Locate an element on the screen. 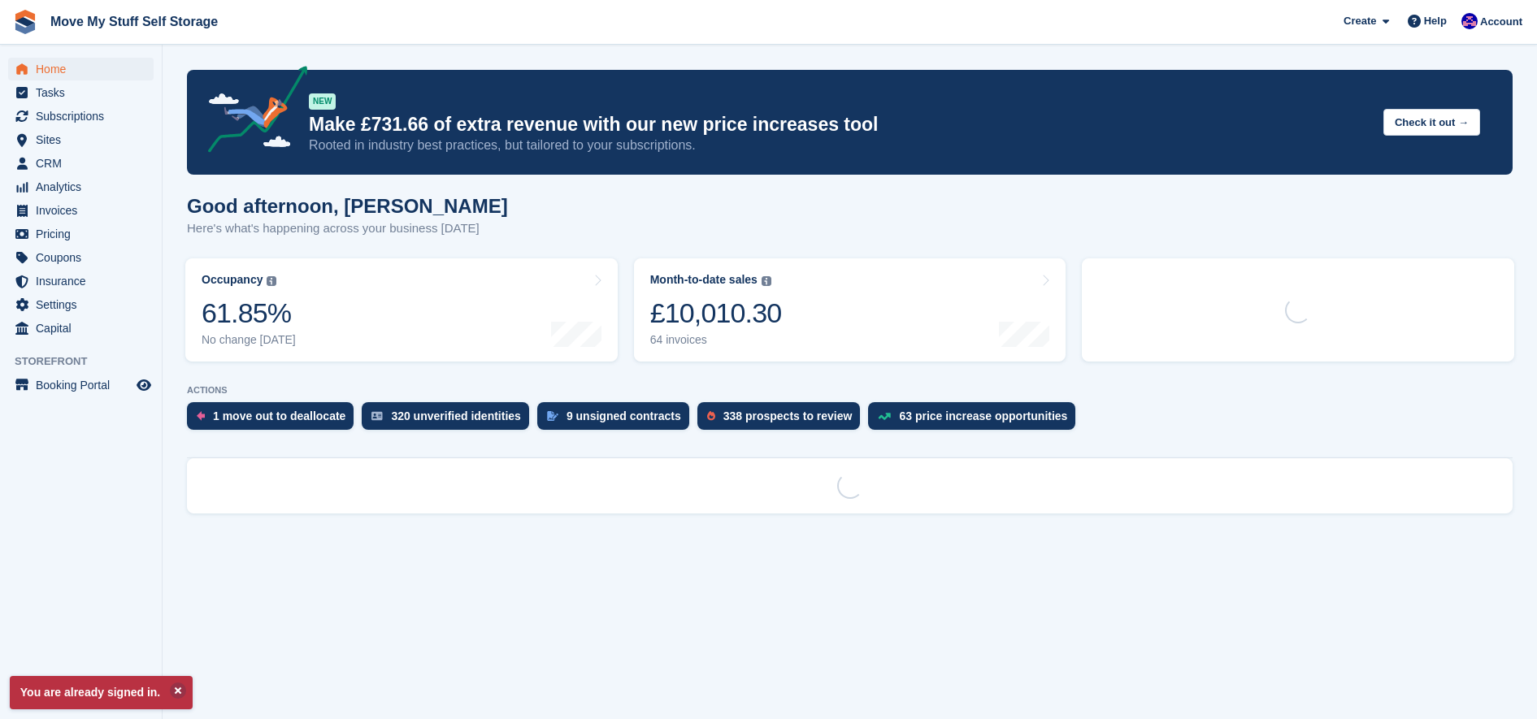  span: Insurance is located at coordinates (85, 281).